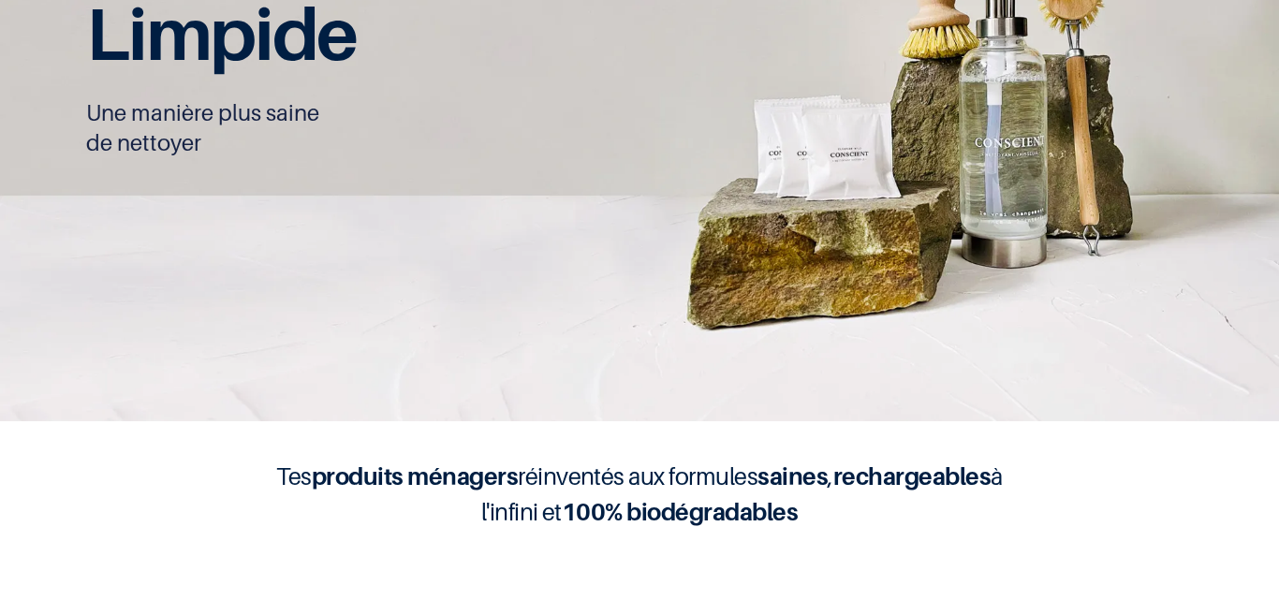 The width and height of the screenshot is (1279, 600). What do you see at coordinates (640, 494) in the screenshot?
I see `h4: Tes réinventés aux formules , à l'infini et` at bounding box center [640, 494].